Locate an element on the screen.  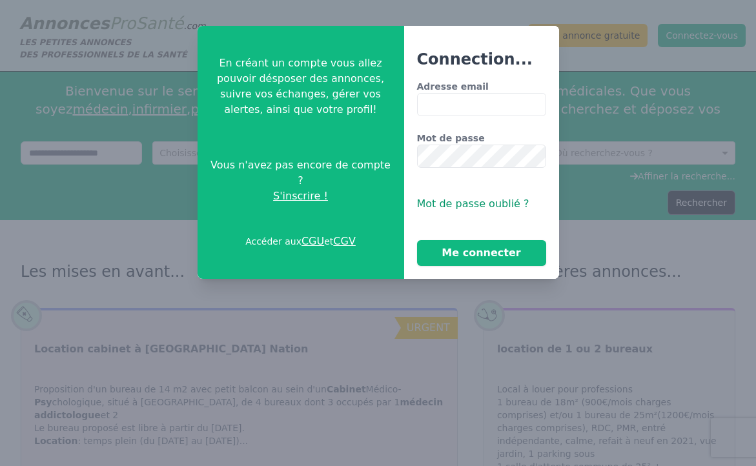
h3: Connection... is located at coordinates (482, 59).